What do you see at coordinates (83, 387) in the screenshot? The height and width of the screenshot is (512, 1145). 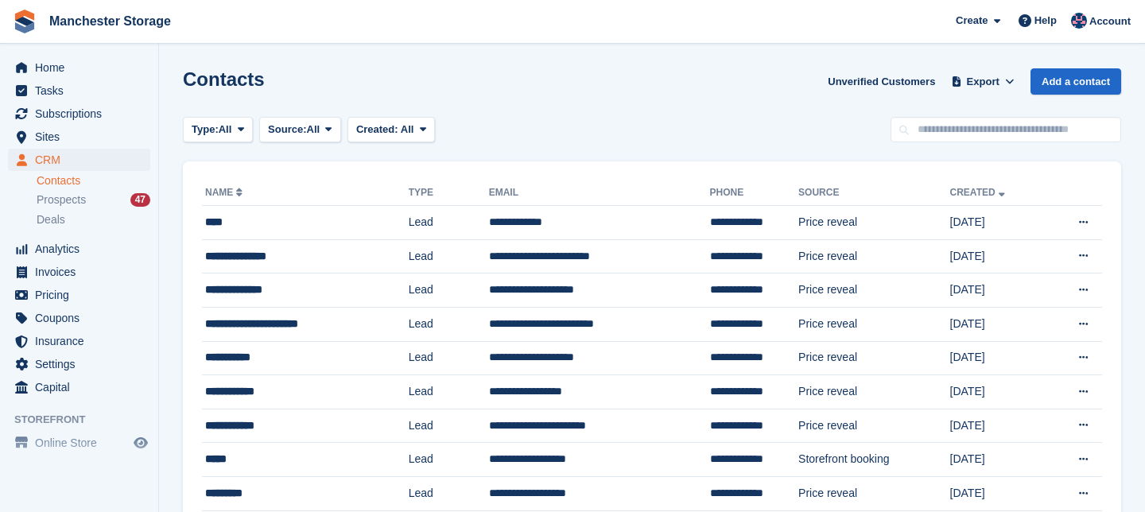 I see `span: Capital` at bounding box center [83, 387].